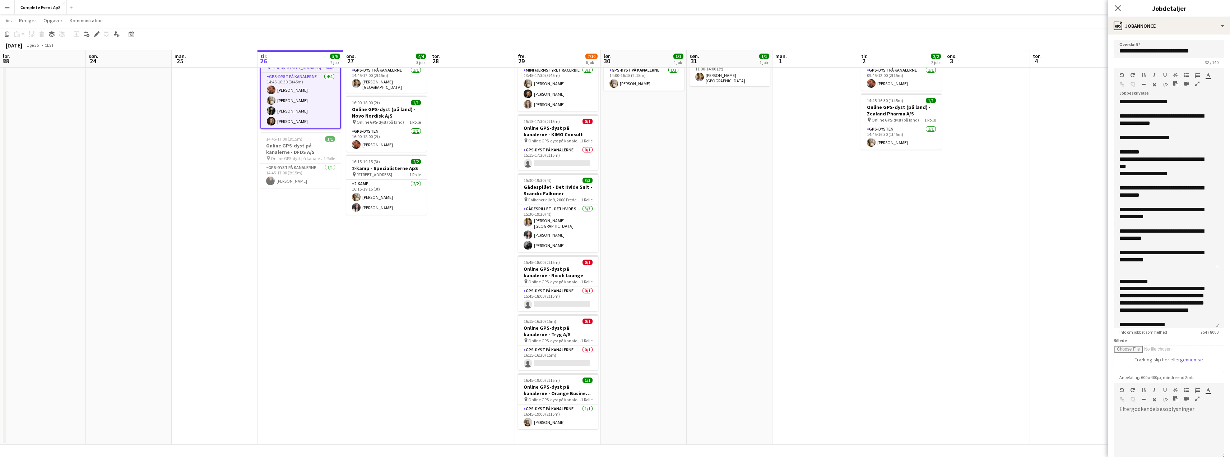 This screenshot has height=457, width=1230. I want to click on button: Tekstfarve, so click(1208, 75).